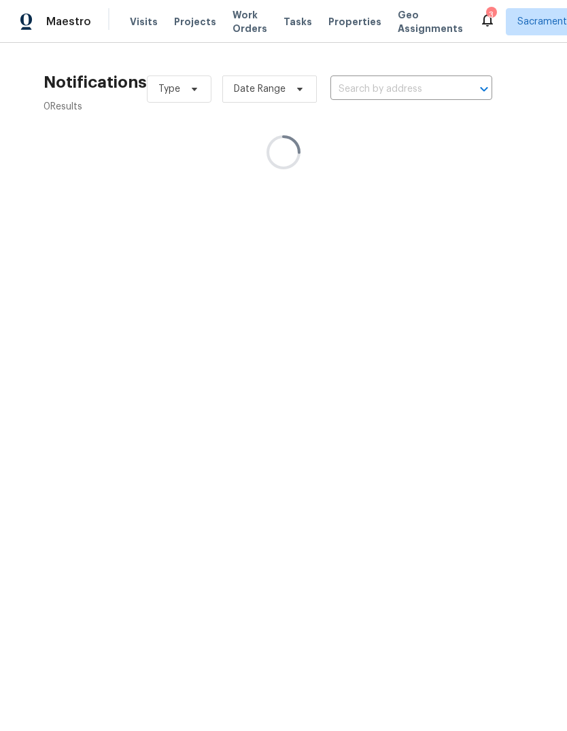 The width and height of the screenshot is (567, 731). What do you see at coordinates (250, 22) in the screenshot?
I see `span: Work Orders` at bounding box center [250, 22].